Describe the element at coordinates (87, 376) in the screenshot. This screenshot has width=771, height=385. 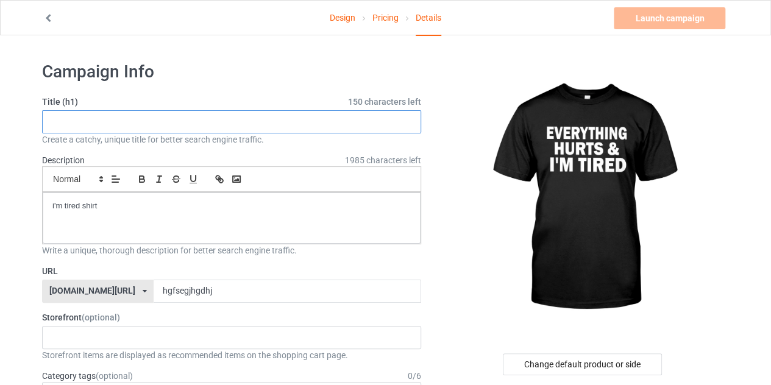
I see `label: Category tags` at that location.